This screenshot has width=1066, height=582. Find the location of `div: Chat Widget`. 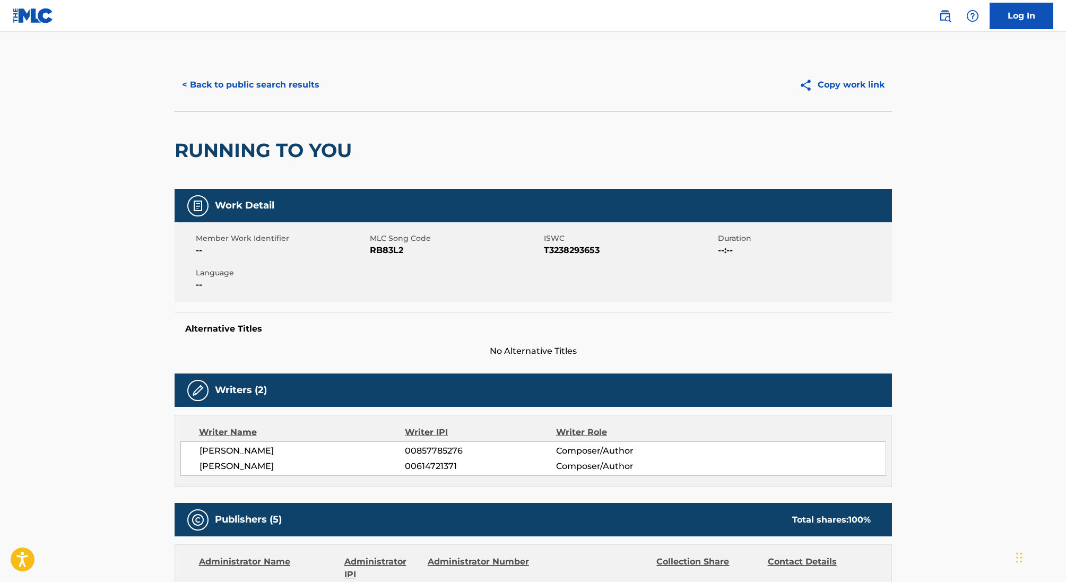

div: Chat Widget is located at coordinates (1039, 556).